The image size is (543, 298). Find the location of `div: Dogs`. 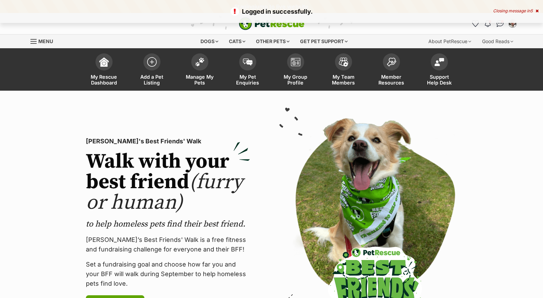

div: Dogs is located at coordinates (210, 41).